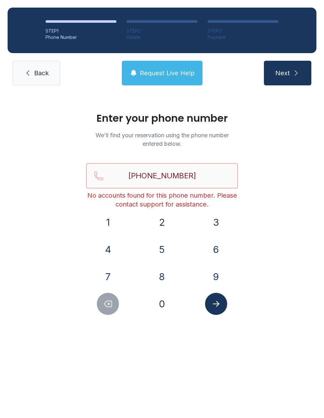  I want to click on div: STEP 1, so click(81, 31).